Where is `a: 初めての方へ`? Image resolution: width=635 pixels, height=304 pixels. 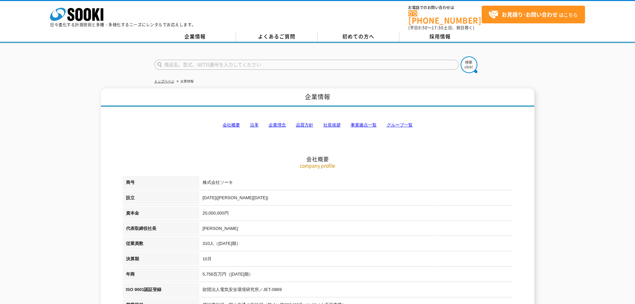
a: 初めての方へ is located at coordinates (358, 37).